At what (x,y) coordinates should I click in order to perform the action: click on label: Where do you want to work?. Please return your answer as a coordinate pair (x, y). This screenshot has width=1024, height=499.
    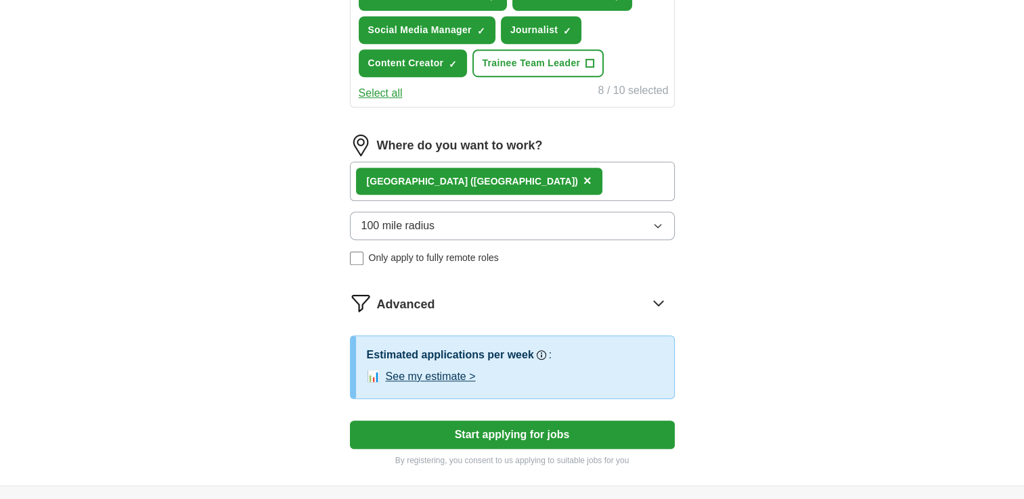
    Looking at the image, I should click on (460, 146).